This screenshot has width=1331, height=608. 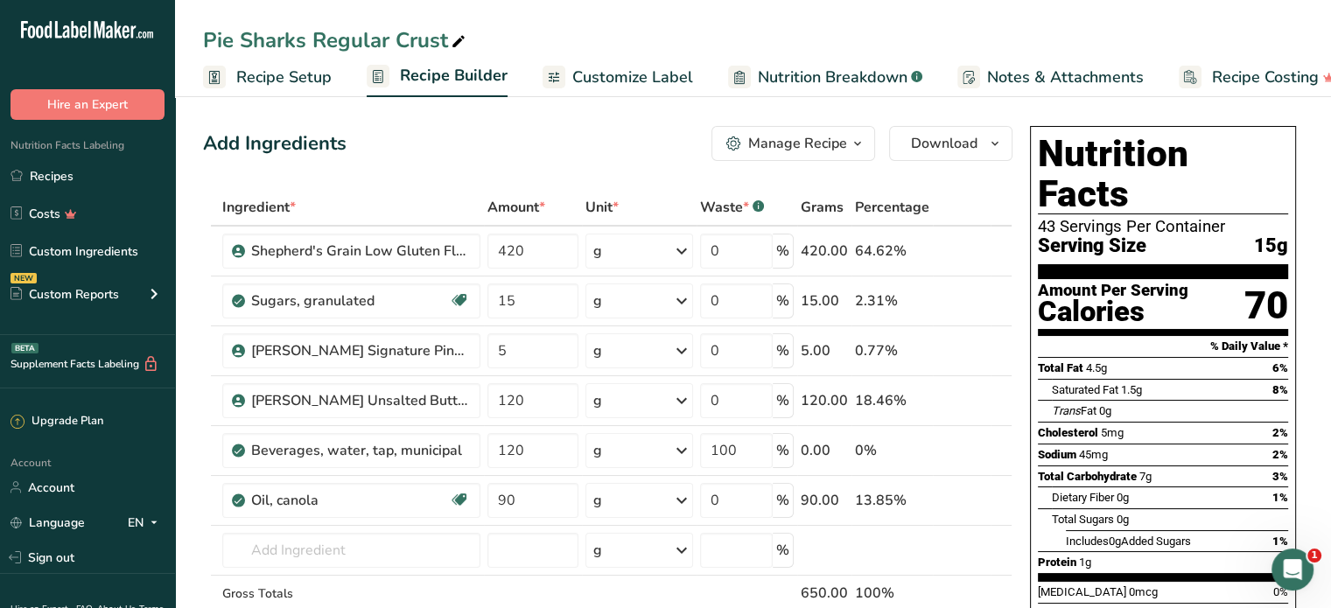 What do you see at coordinates (453, 75) in the screenshot?
I see `span: Recipe Builder` at bounding box center [453, 75].